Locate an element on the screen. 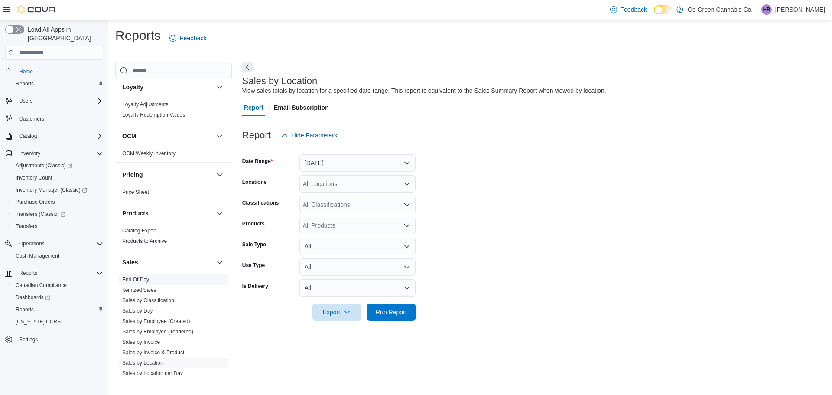 This screenshot has height=395, width=832. button: All is located at coordinates (358, 246).